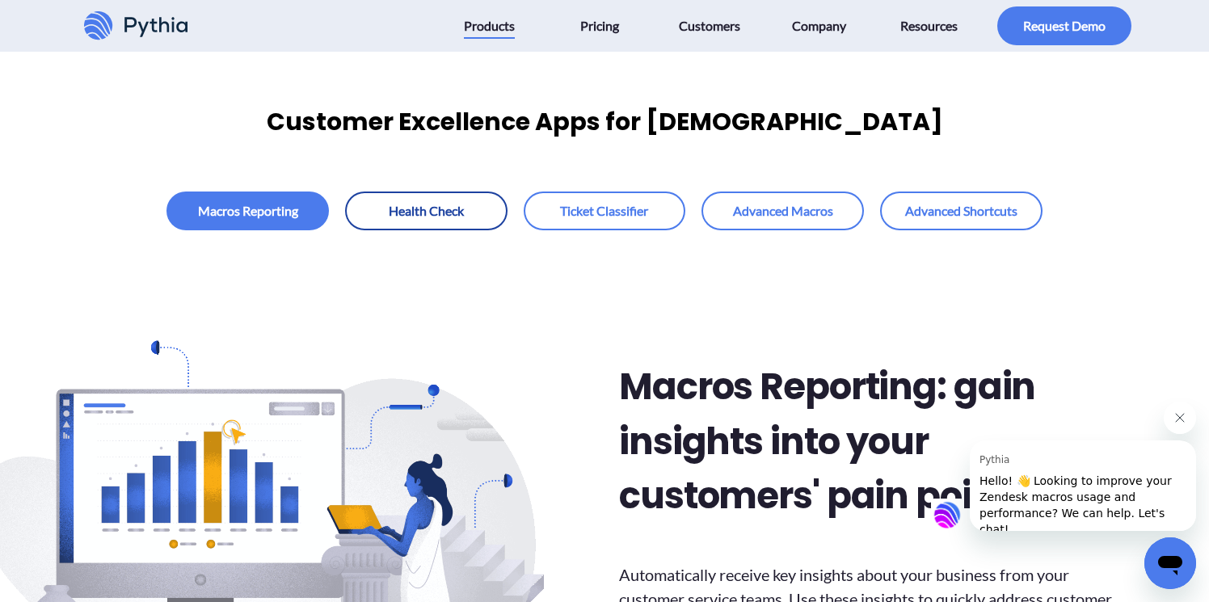 The image size is (1209, 602). Describe the element at coordinates (489, 26) in the screenshot. I see `span: Products` at that location.